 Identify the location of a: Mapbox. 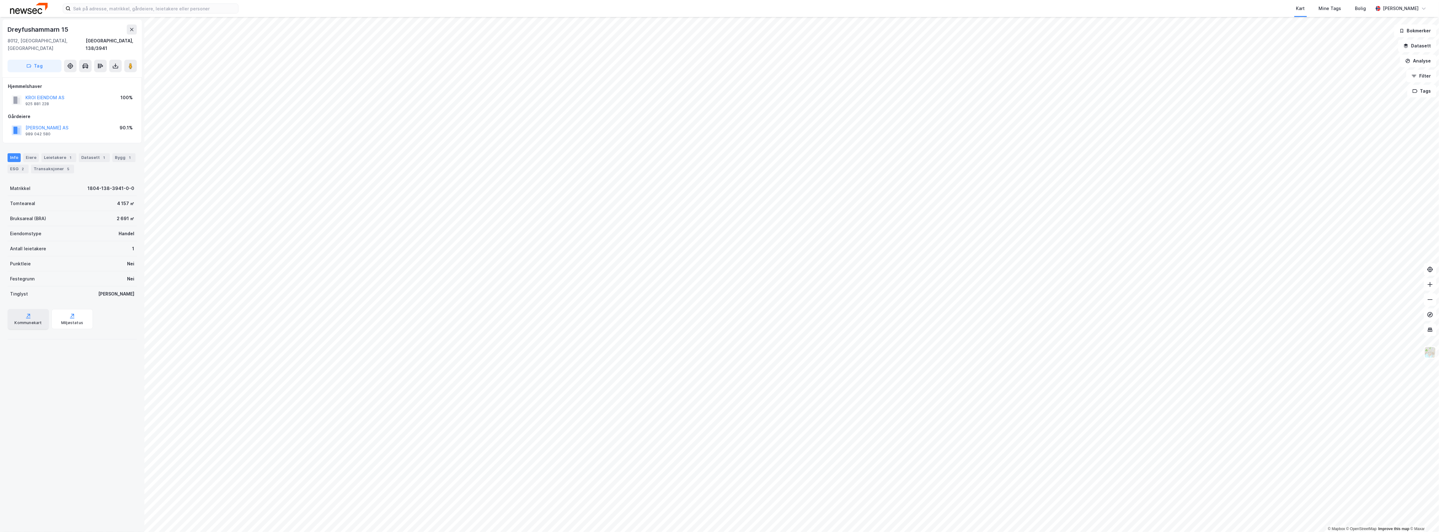
(1336, 528).